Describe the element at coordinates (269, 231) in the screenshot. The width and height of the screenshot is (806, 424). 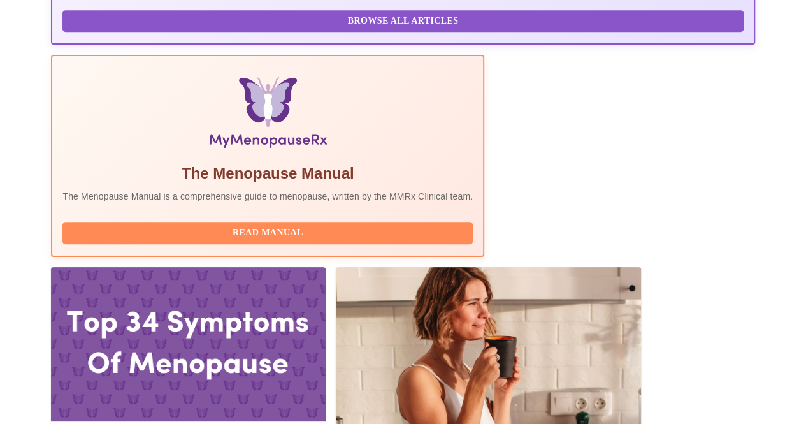
I see `a: Read Manual` at that location.